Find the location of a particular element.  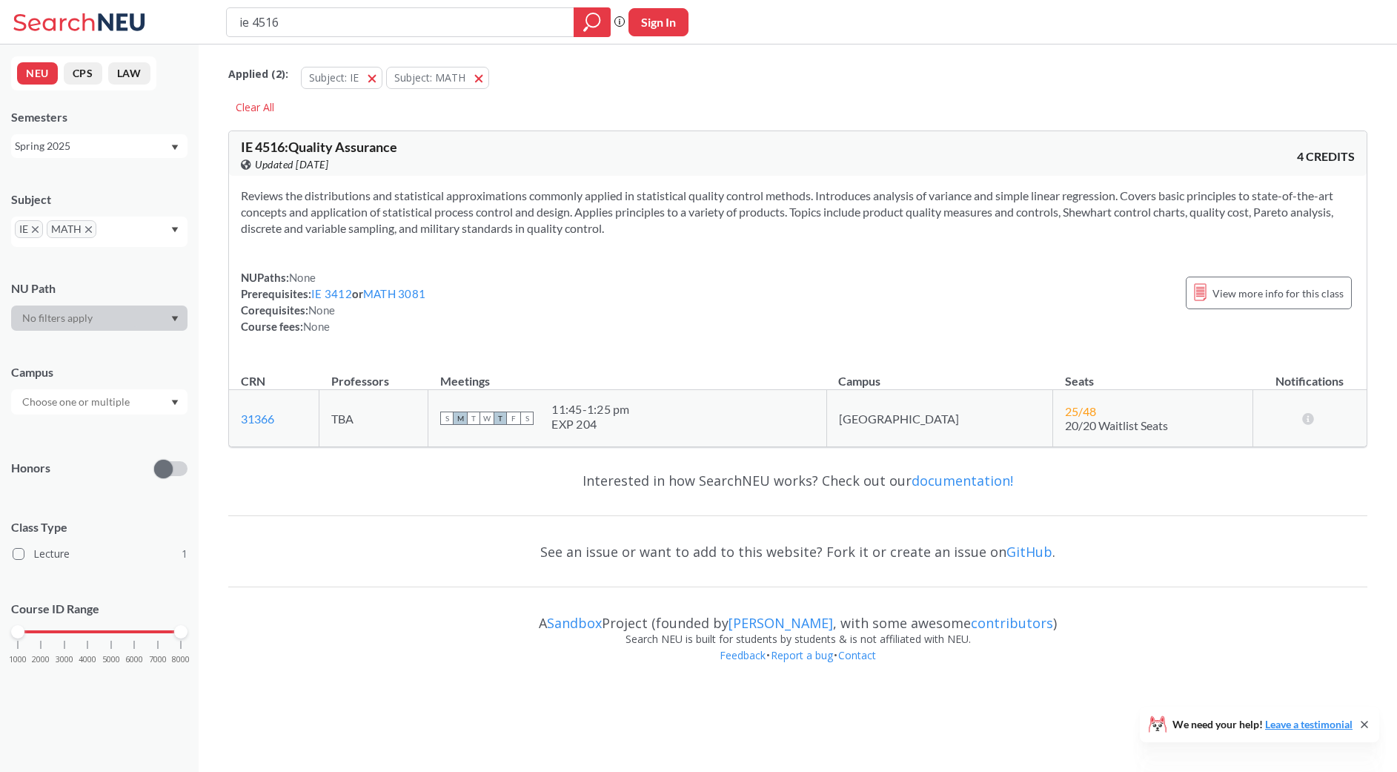

button: Sign In is located at coordinates (658, 22).